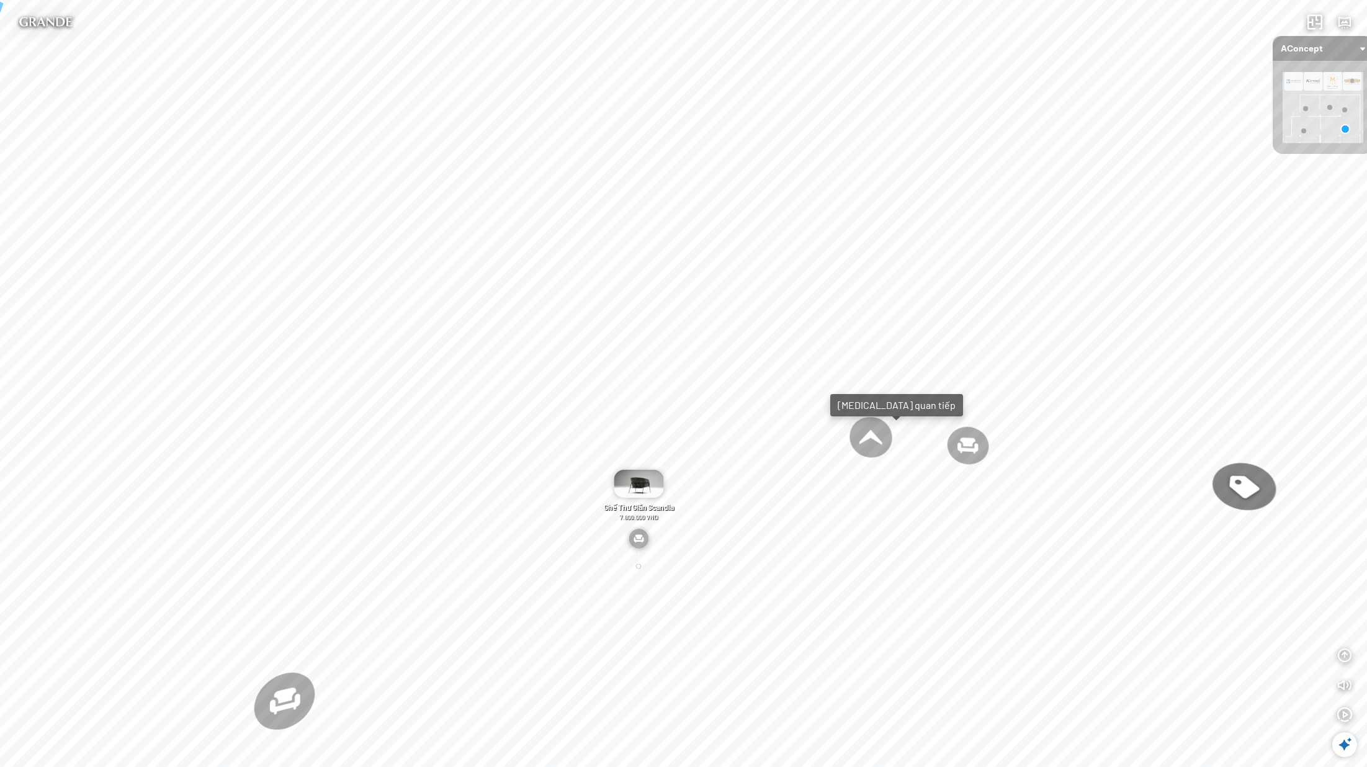 This screenshot has width=1367, height=767. What do you see at coordinates (1323, 48) in the screenshot?
I see `span: AConcept` at bounding box center [1323, 48].